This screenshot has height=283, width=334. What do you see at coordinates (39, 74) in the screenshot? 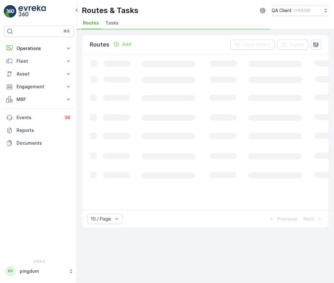
I see `button: Asset` at bounding box center [39, 74].